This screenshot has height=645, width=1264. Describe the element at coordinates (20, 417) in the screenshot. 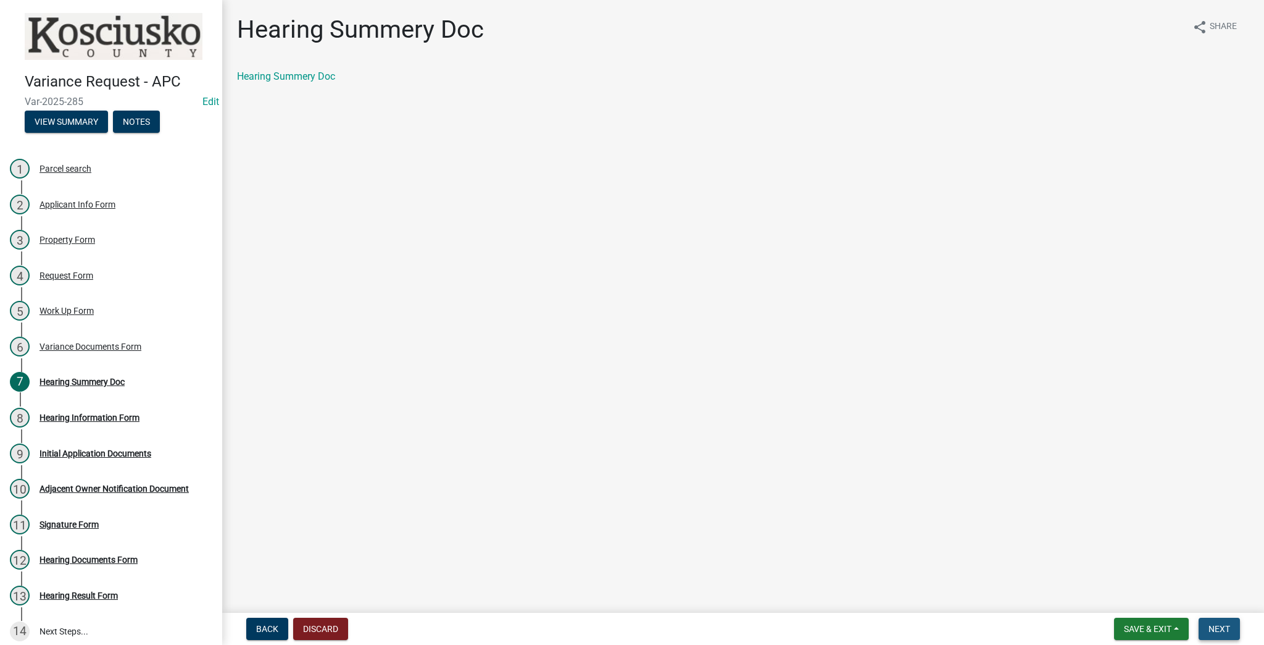

I see `div: 8` at that location.